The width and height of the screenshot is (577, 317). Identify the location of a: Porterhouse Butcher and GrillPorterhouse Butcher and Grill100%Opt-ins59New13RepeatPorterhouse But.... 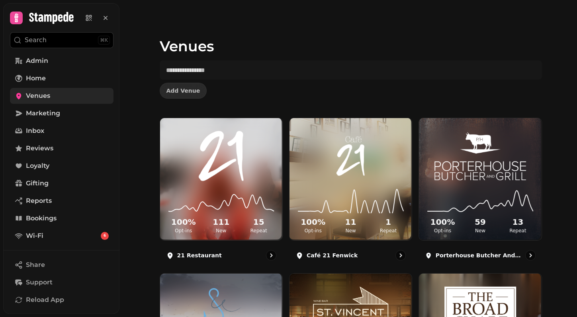
(480, 192).